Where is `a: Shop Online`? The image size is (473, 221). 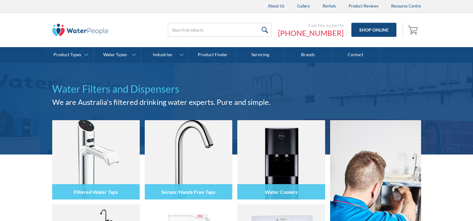
a: Shop Online is located at coordinates (374, 30).